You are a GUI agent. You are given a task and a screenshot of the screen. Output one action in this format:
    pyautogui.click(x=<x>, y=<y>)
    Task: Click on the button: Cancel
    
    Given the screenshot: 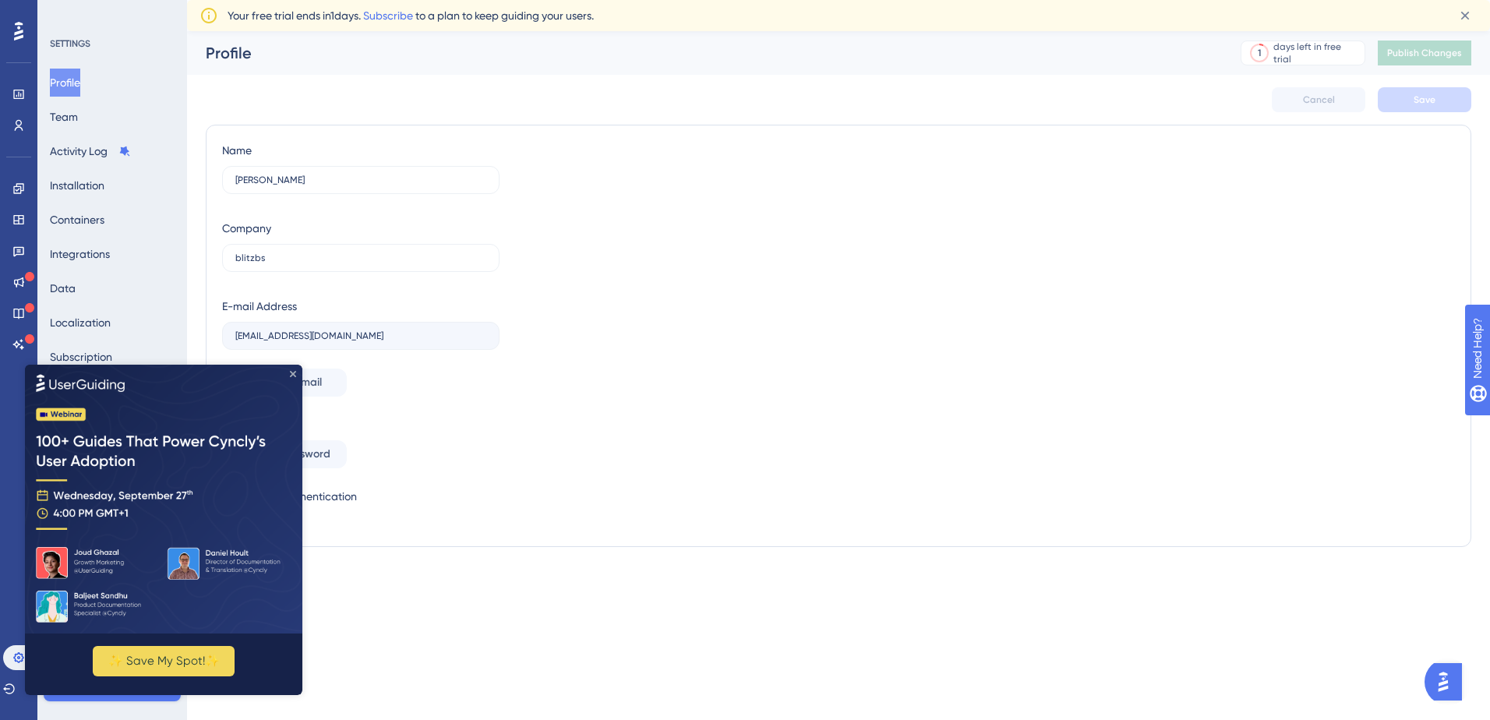 What is the action you would take?
    pyautogui.click(x=1318, y=100)
    